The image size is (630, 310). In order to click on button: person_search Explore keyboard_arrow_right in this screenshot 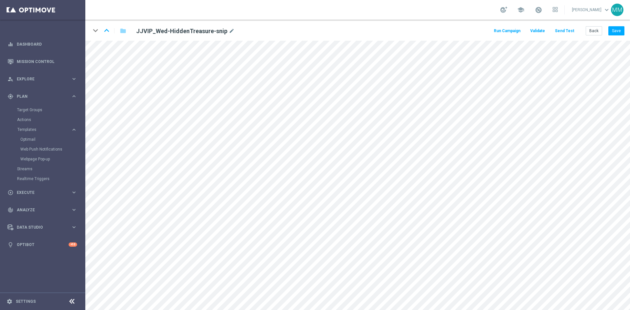, I will do `click(42, 79)`.